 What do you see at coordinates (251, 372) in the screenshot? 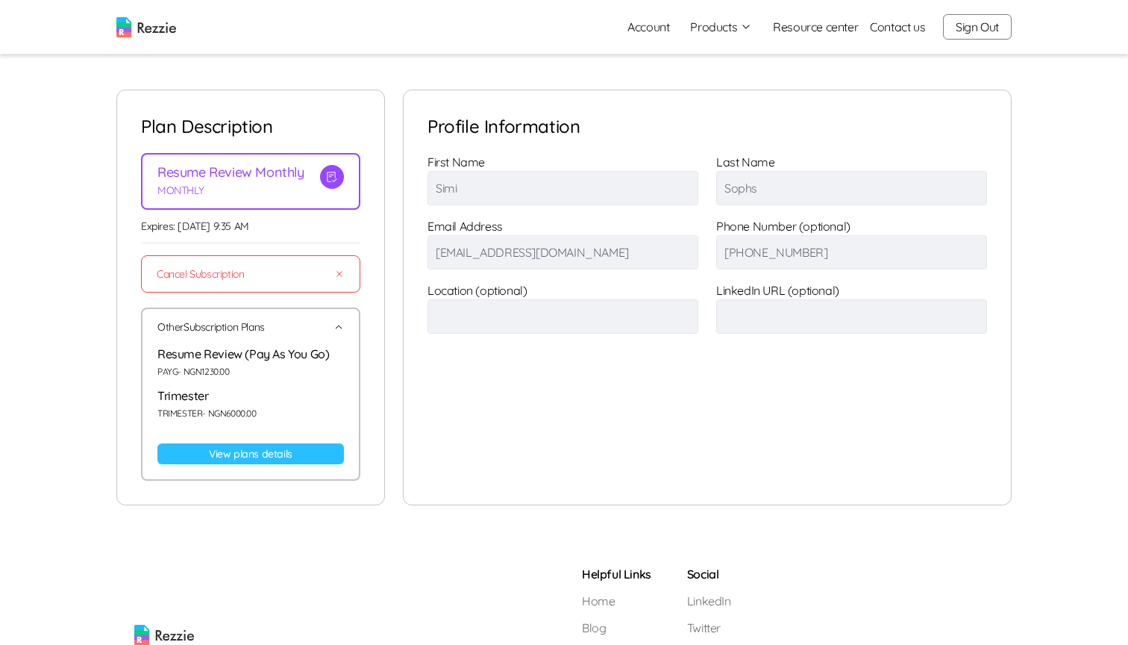
I see `p: PAYG - NGN 1230.00` at bounding box center [251, 372].